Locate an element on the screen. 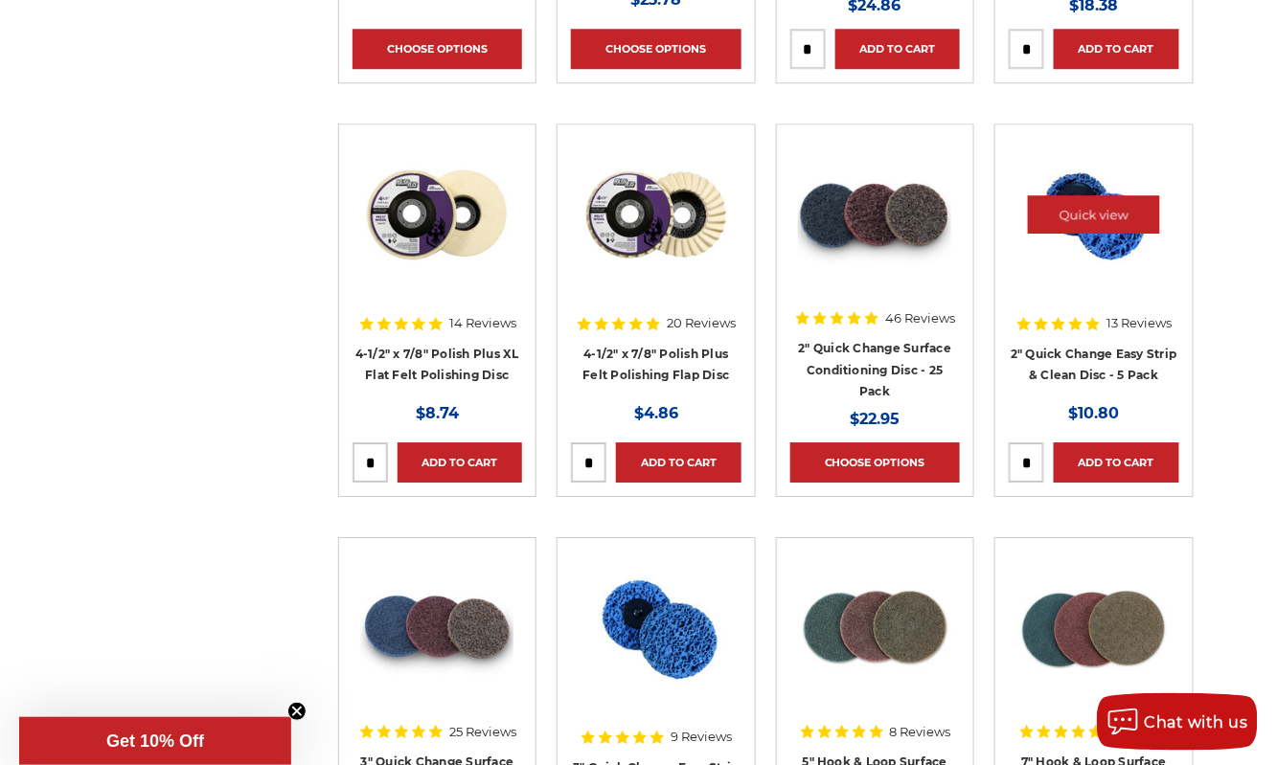 This screenshot has height=765, width=1277. img: 2 inch strip and clean blue quick change discs is located at coordinates (1093, 215).